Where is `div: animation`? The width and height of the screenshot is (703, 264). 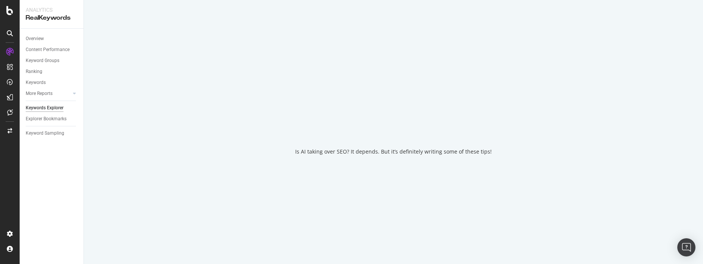 div: animation is located at coordinates (393, 122).